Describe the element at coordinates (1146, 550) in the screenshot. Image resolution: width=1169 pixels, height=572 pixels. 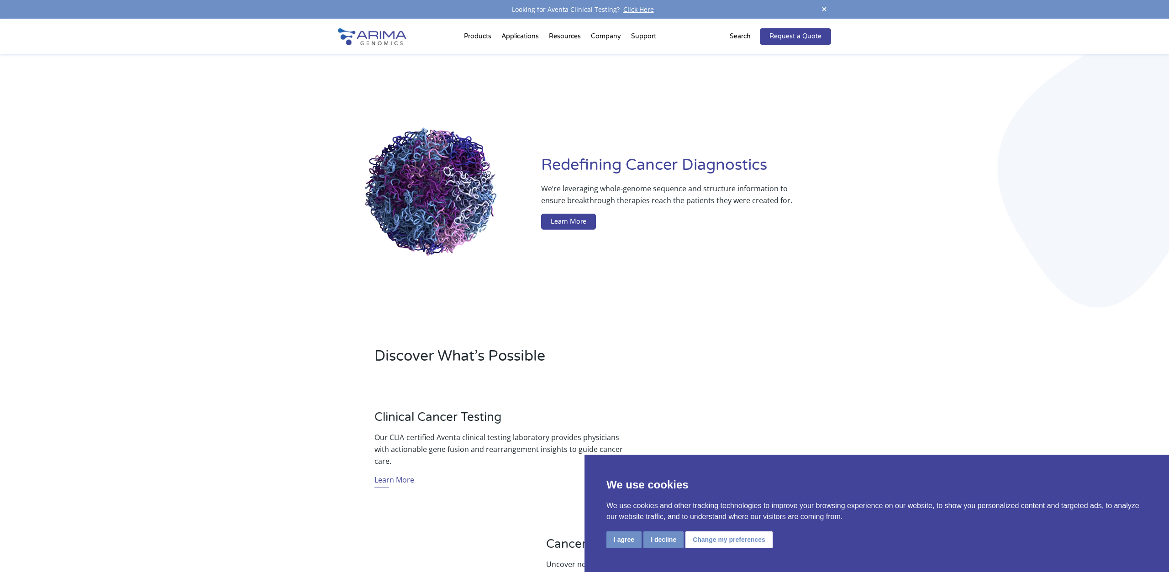
I see `div: Chat Widget` at that location.